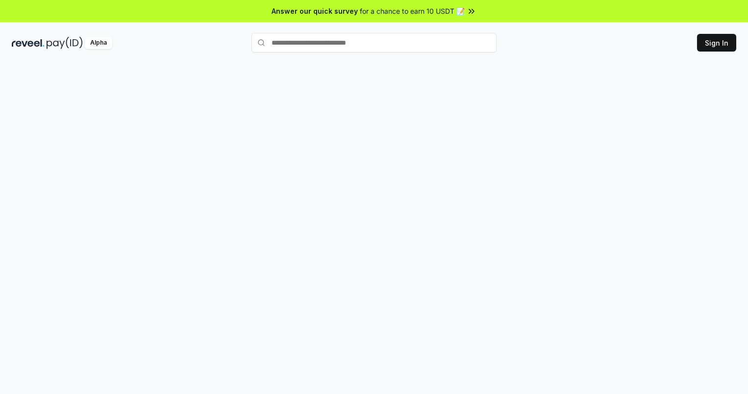 The width and height of the screenshot is (748, 394). Describe the element at coordinates (412, 11) in the screenshot. I see `span: for a chance to earn 10 USDT 📝` at that location.